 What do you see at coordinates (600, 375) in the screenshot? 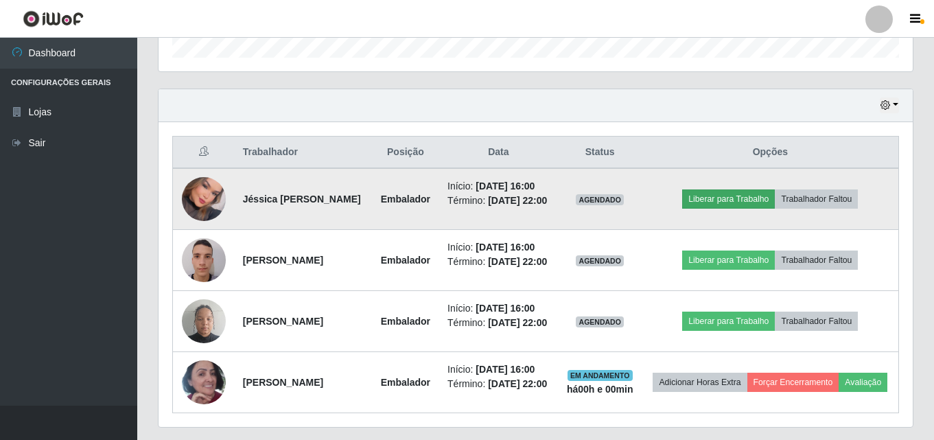
I see `span: EM ANDAMENTO` at bounding box center [600, 375].